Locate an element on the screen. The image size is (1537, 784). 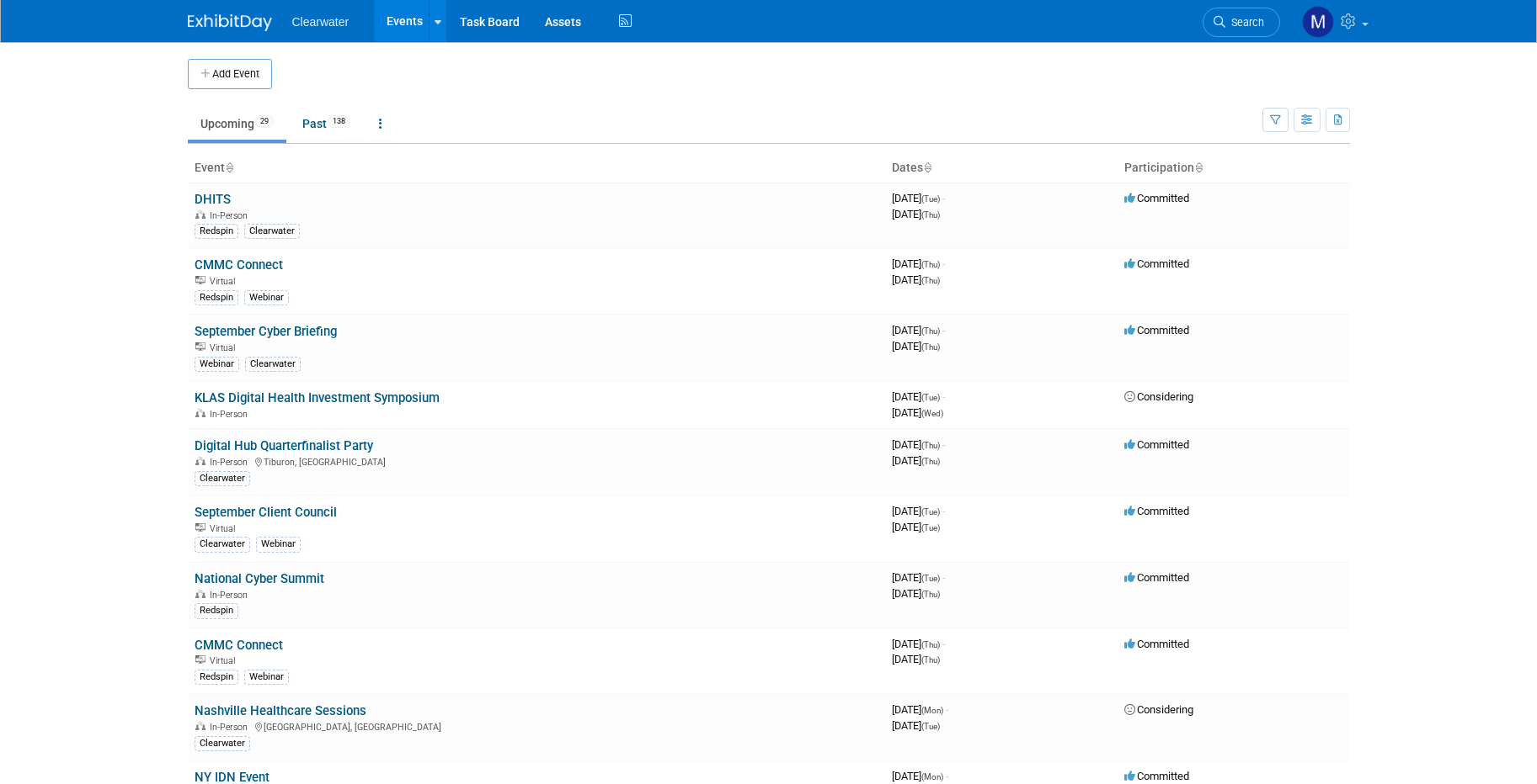
span: Search is located at coordinates (1244, 22).